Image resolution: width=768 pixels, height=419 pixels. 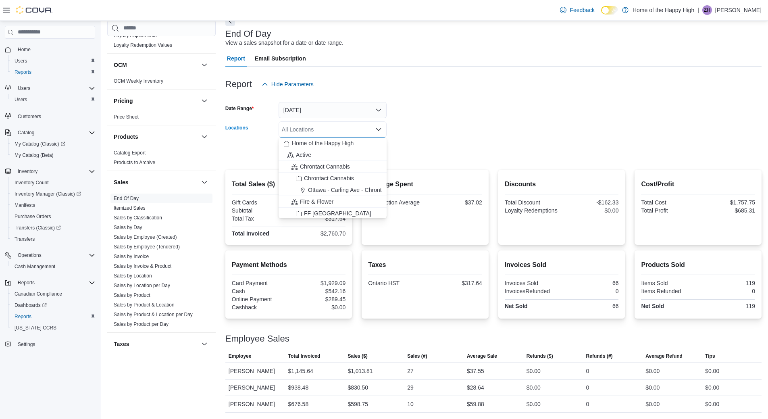 I want to click on button: Transfers, so click(x=53, y=239).